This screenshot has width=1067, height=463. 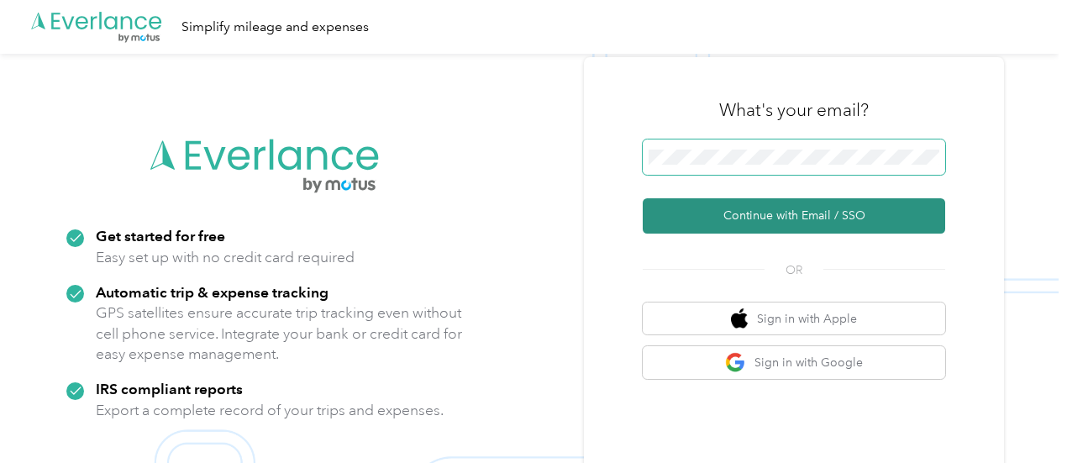 I want to click on p: Easy set up with no credit card required, so click(x=225, y=257).